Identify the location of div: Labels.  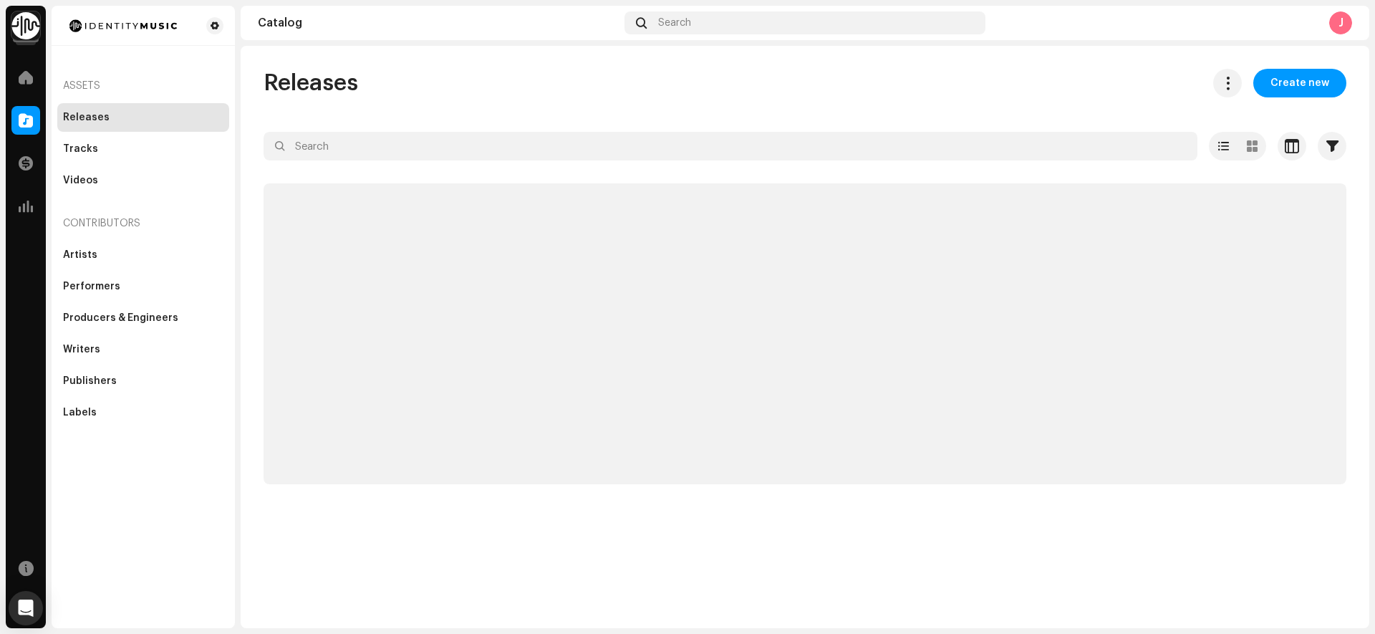
(80, 413).